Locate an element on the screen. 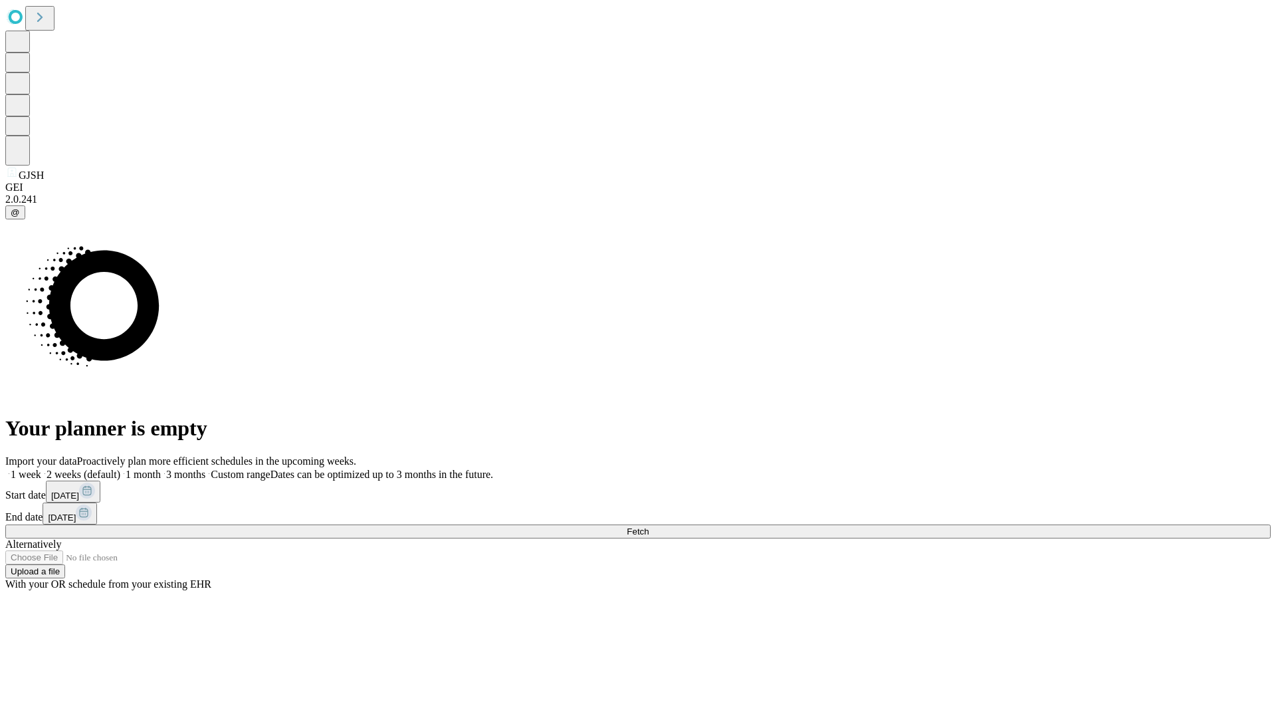  span: Fetch is located at coordinates (637, 531).